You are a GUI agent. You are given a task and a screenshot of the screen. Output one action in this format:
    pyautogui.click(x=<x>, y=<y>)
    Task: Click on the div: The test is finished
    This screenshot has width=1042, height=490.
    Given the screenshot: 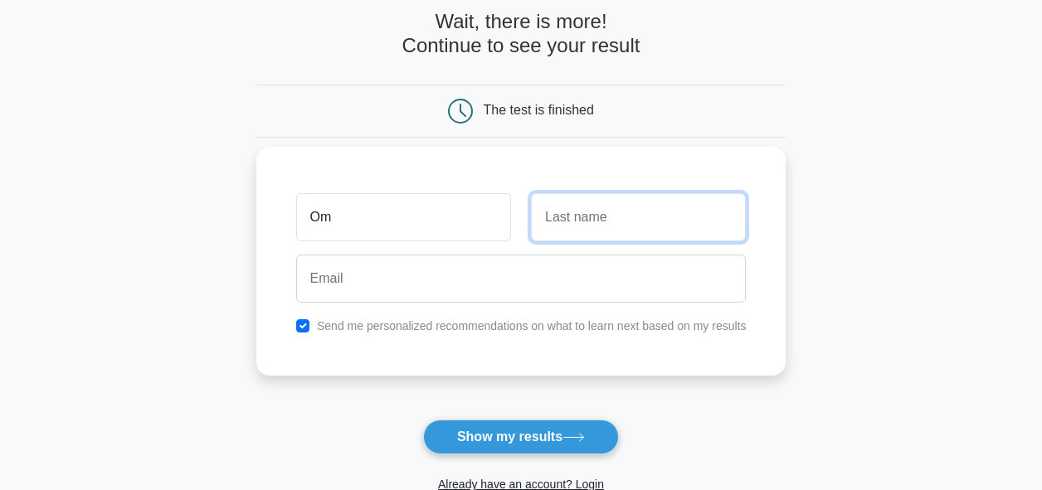 What is the action you would take?
    pyautogui.click(x=538, y=109)
    